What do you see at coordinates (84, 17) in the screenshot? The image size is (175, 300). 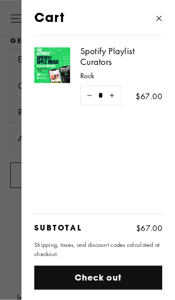 I see `div: Cart` at bounding box center [84, 17].